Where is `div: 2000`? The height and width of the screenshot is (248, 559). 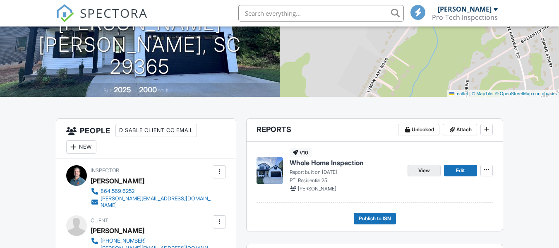 div: 2000 is located at coordinates (148, 89).